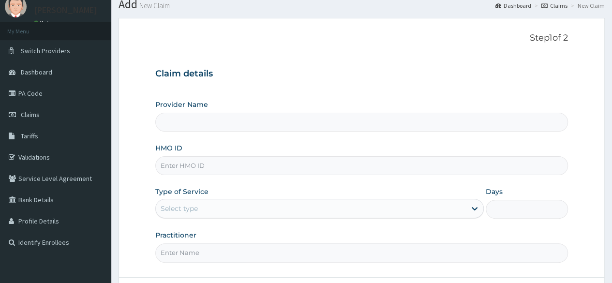 This screenshot has height=283, width=612. What do you see at coordinates (181, 104) in the screenshot?
I see `label: Provider Name` at bounding box center [181, 104].